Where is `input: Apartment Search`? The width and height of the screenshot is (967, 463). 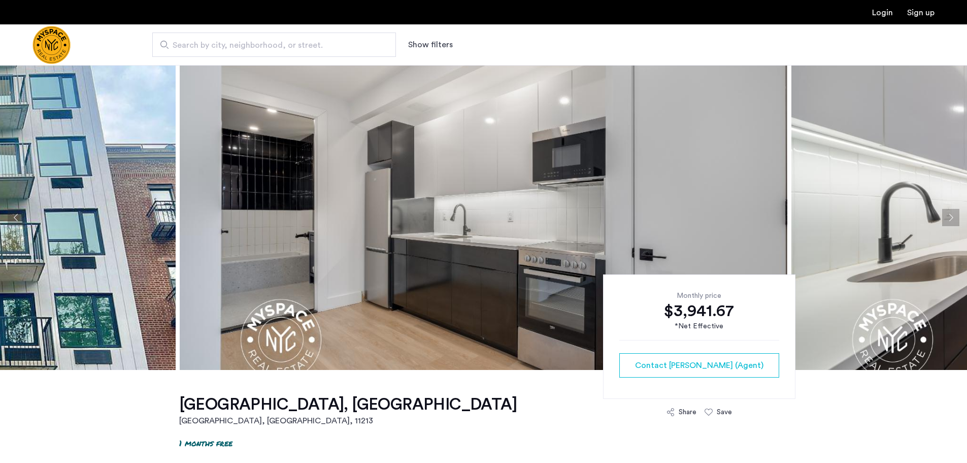 input: Apartment Search is located at coordinates (274, 45).